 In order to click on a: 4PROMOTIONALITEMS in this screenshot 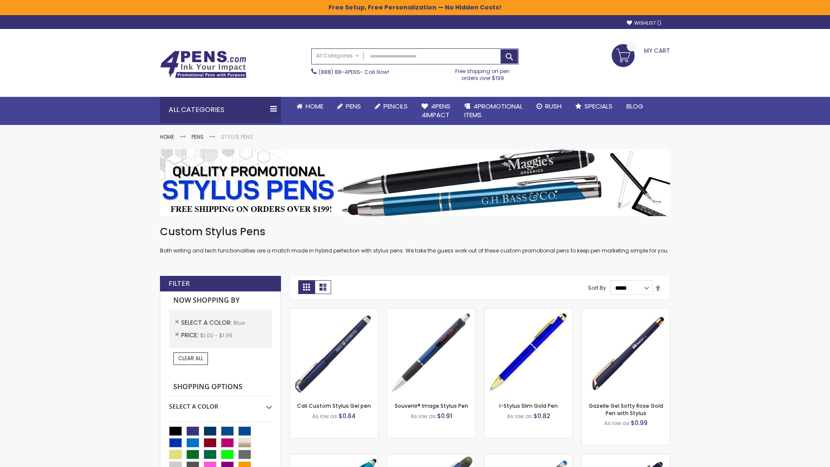, I will do `click(493, 111)`.